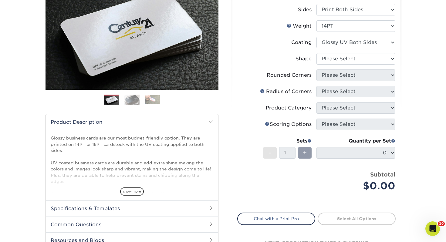 The image size is (446, 242). Describe the element at coordinates (132, 208) in the screenshot. I see `h2: Specifications & Templates` at that location.